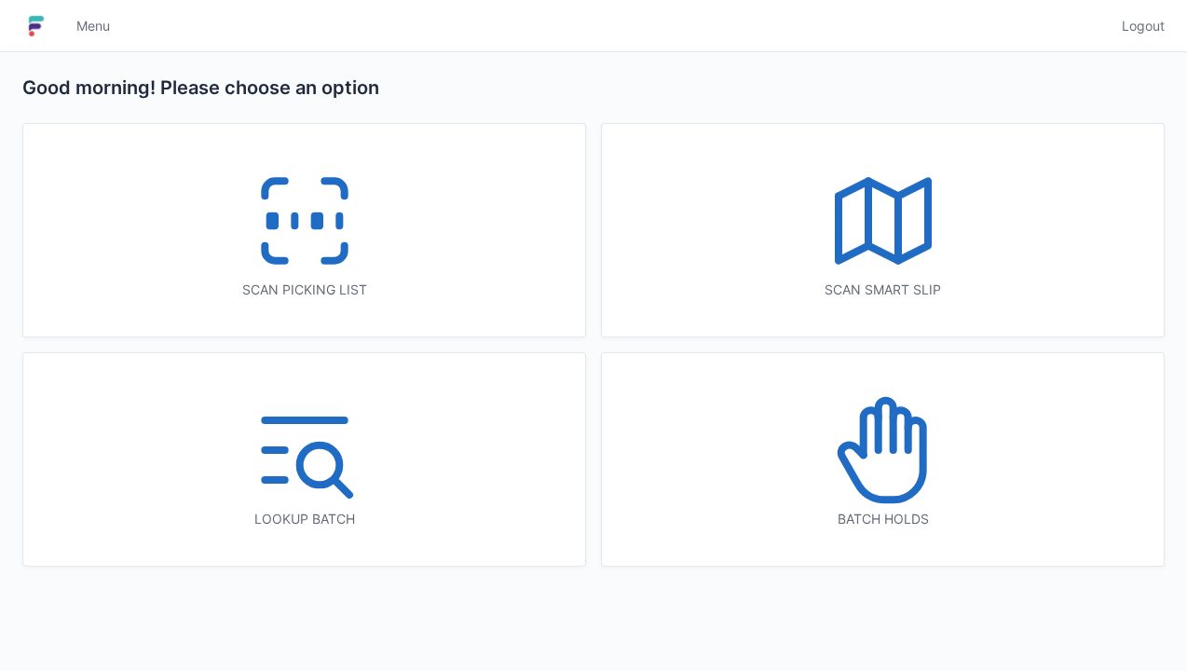 The image size is (1187, 671). Describe the element at coordinates (882, 519) in the screenshot. I see `div: Batch holds` at that location.